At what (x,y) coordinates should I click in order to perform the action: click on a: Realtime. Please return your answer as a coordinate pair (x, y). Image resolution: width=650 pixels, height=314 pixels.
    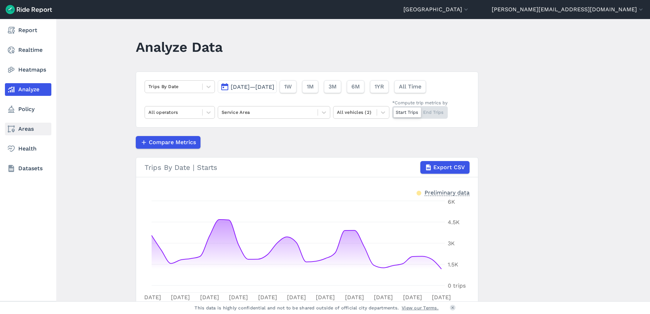
    Looking at the image, I should click on (28, 50).